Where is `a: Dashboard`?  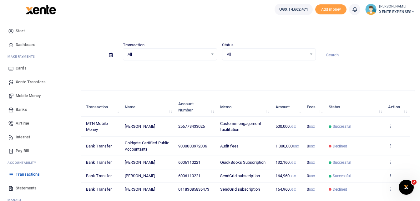
a: Dashboard is located at coordinates (40, 45).